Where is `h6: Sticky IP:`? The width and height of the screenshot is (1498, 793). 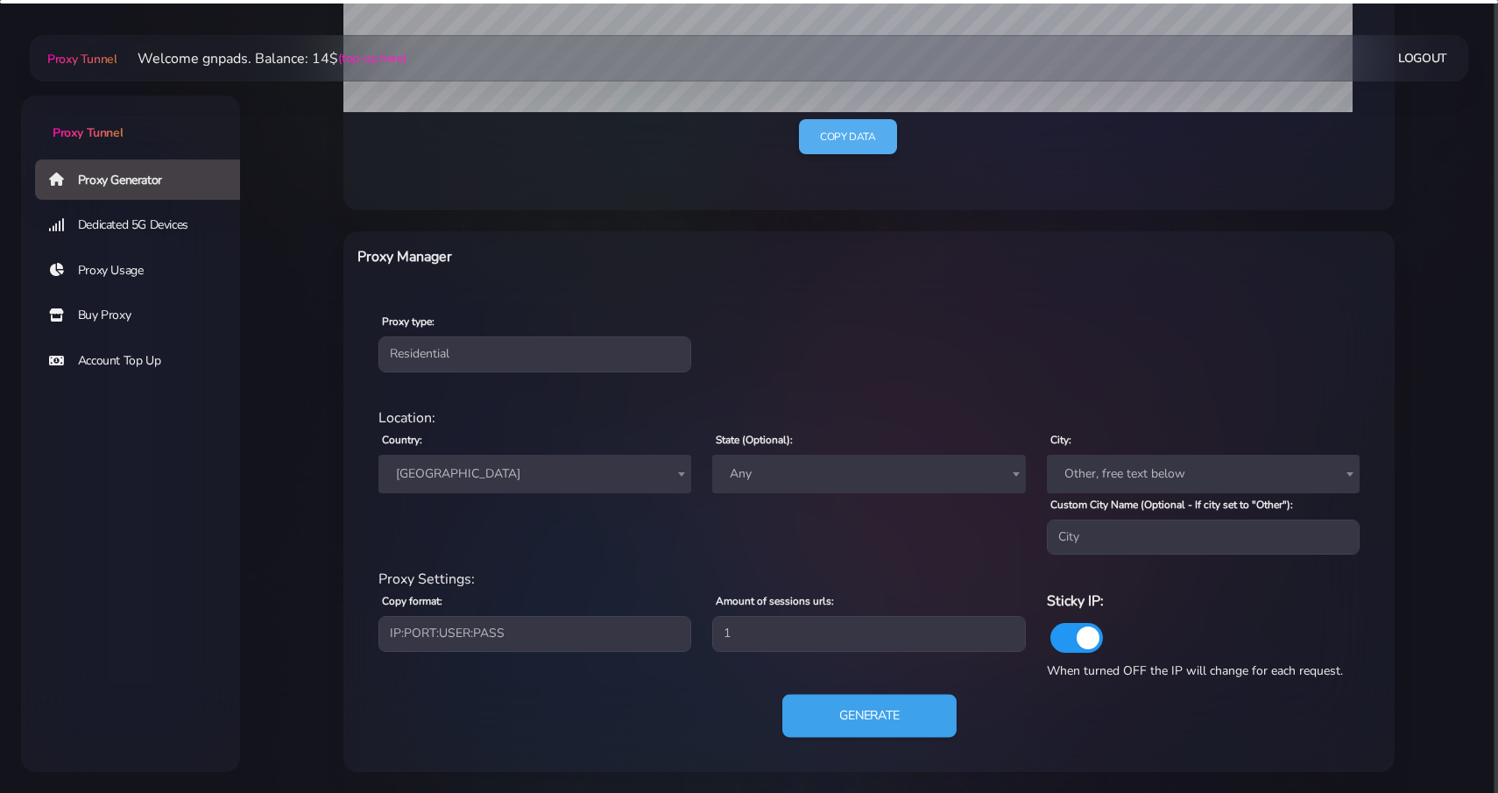
h6: Sticky IP: is located at coordinates (1203, 601).